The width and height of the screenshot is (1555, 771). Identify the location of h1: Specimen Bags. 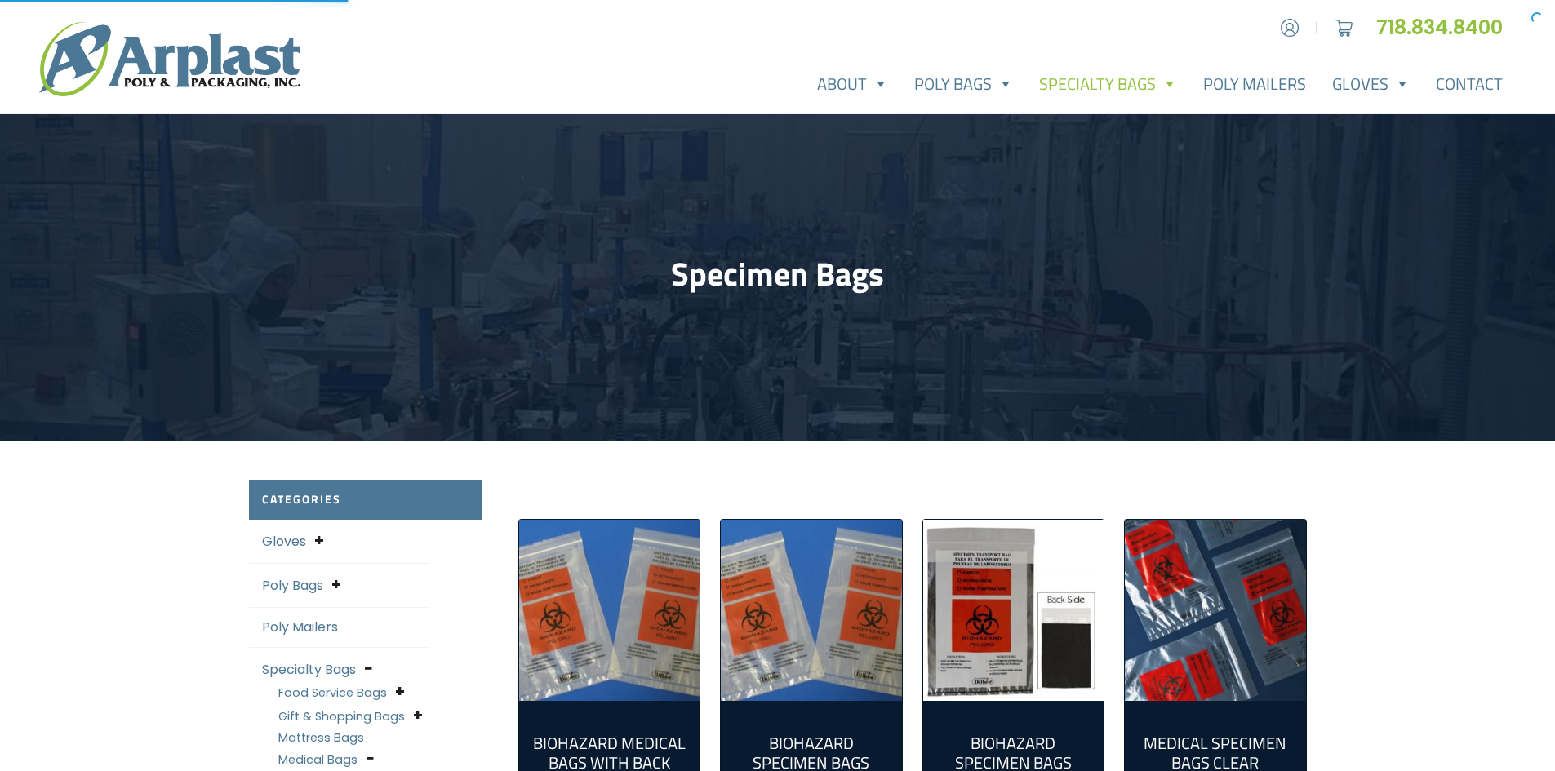
(778, 274).